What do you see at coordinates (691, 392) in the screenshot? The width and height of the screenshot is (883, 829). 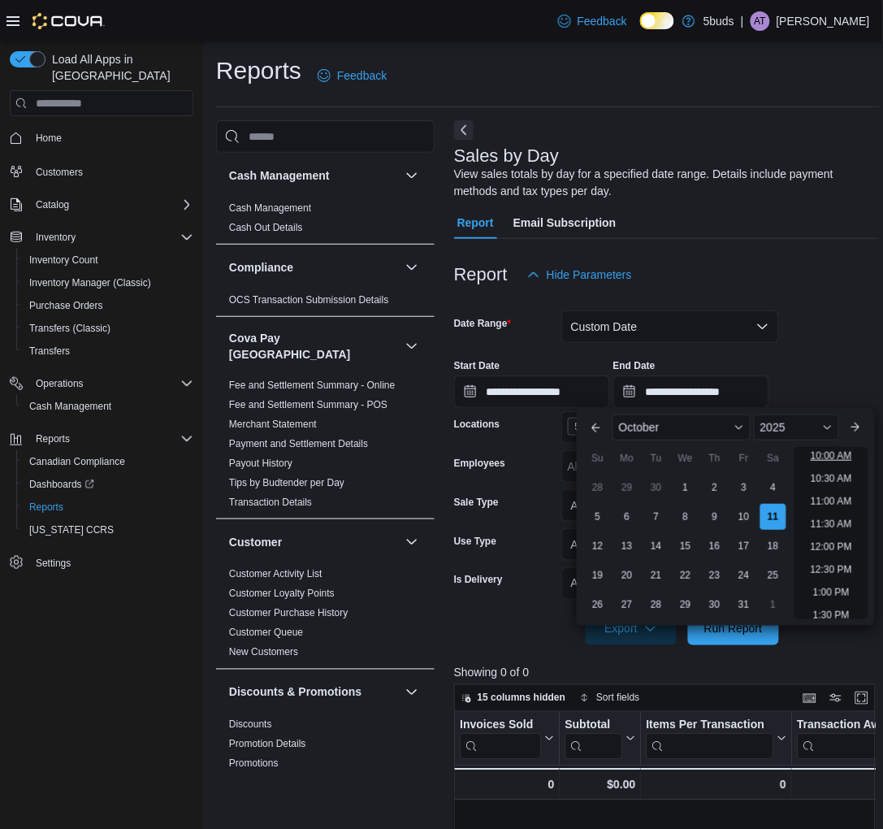 I see `input: Press the down key to enter a popover containing a calendar. Press the escape key to close the po...` at bounding box center [691, 392].